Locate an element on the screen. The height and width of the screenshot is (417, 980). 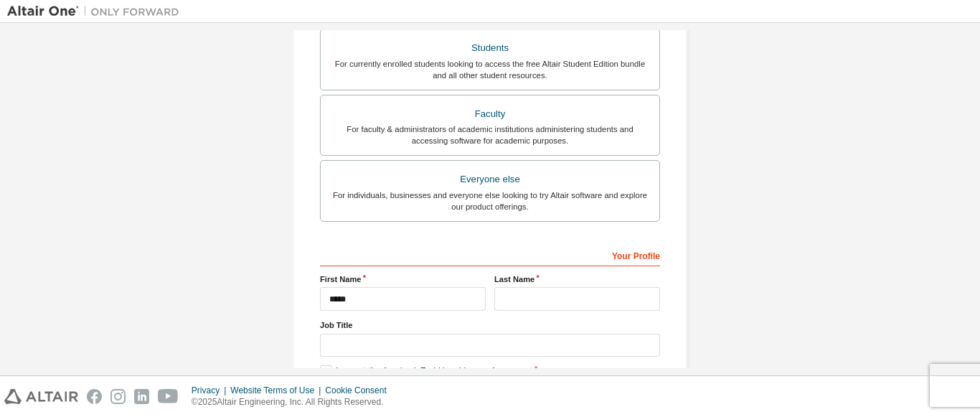
img: instagram.svg is located at coordinates (118, 396).